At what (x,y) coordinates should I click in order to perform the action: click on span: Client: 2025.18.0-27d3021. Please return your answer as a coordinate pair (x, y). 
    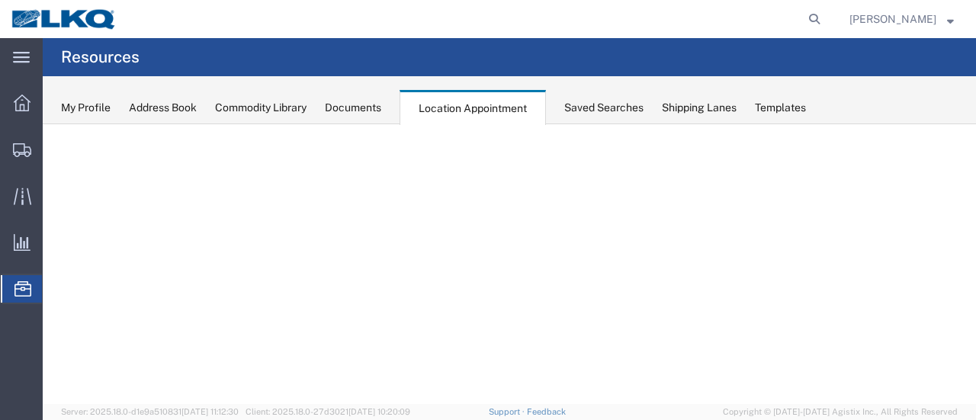
    Looking at the image, I should click on (328, 412).